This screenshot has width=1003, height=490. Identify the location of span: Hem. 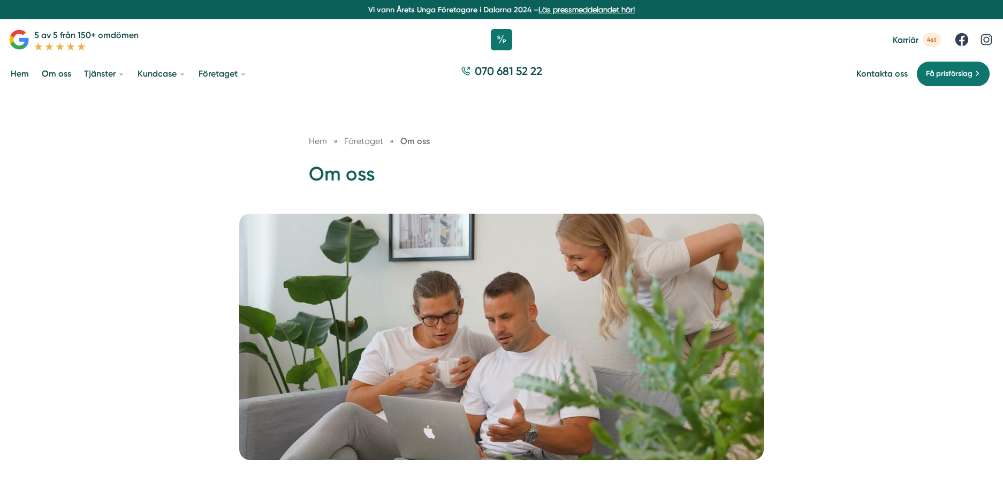
(318, 141).